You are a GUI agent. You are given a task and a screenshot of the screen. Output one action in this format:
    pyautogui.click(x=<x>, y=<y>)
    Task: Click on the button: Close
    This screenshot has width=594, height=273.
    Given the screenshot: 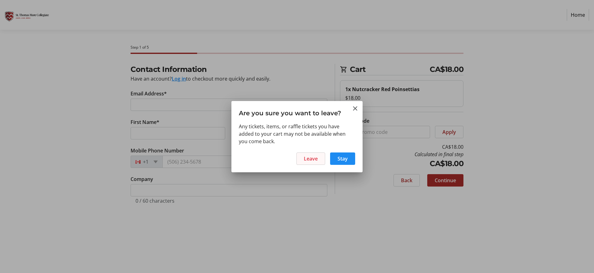 What is the action you would take?
    pyautogui.click(x=355, y=108)
    